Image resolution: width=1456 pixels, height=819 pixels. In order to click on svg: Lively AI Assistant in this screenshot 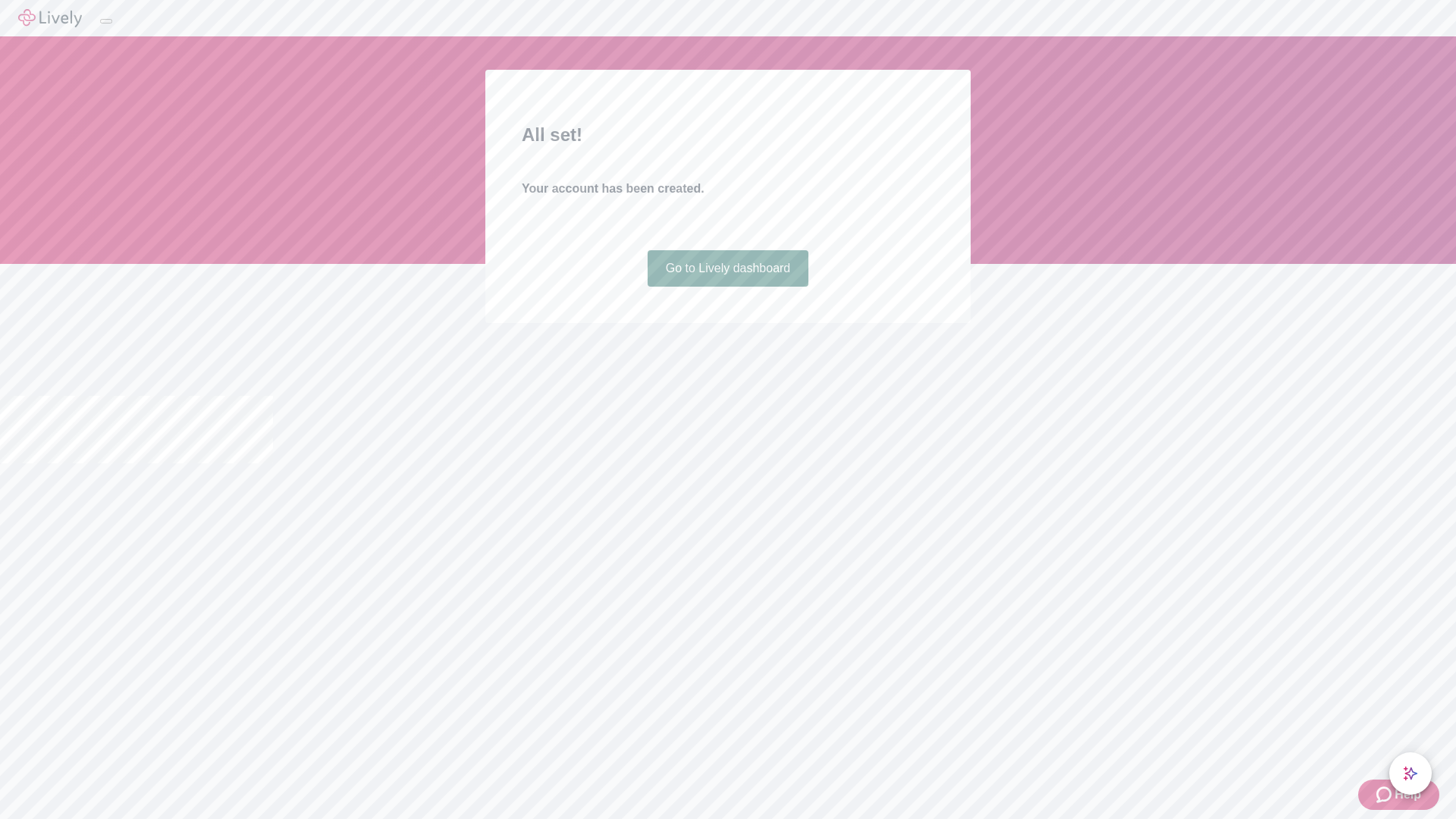, I will do `click(1411, 773)`.